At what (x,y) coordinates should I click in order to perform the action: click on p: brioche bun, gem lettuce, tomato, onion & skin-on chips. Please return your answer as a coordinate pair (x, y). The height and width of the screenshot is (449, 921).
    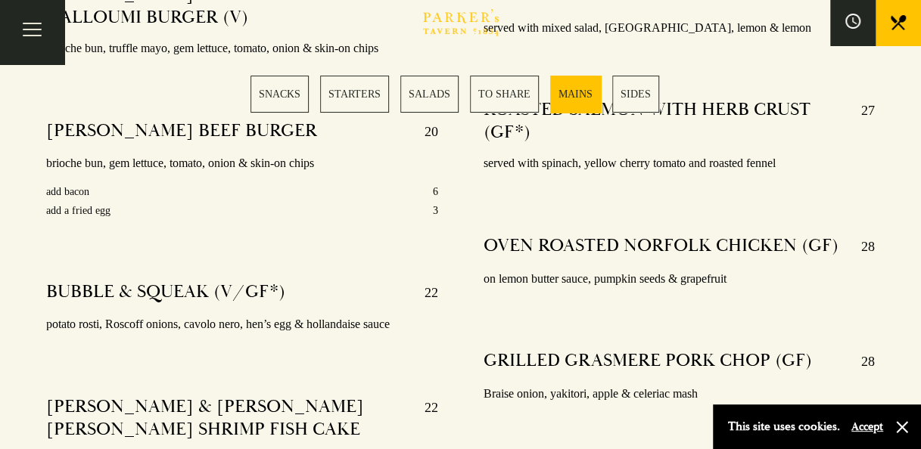
    Looking at the image, I should click on (242, 163).